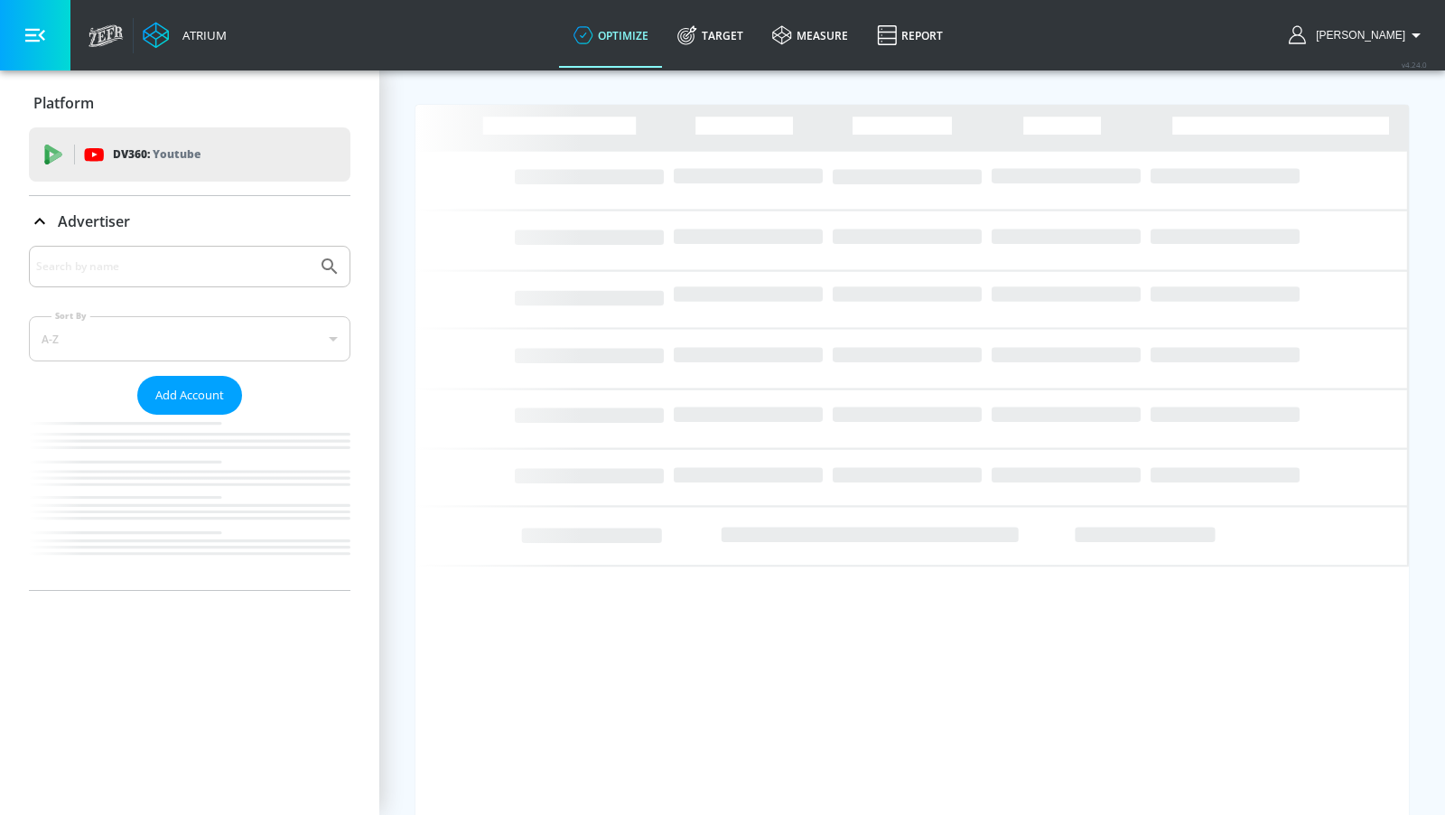  Describe the element at coordinates (611, 35) in the screenshot. I see `a: optimize` at that location.